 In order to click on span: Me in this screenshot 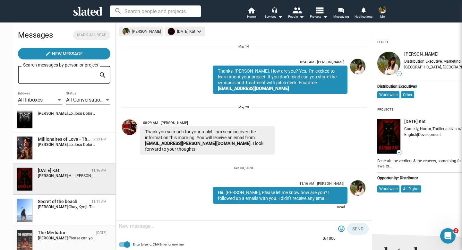, I will do `click(382, 17)`.